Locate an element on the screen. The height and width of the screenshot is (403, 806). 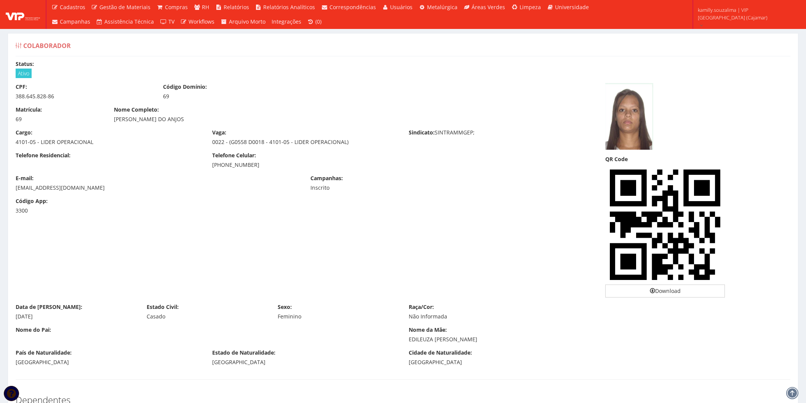
span: Limpeza is located at coordinates (530, 7).